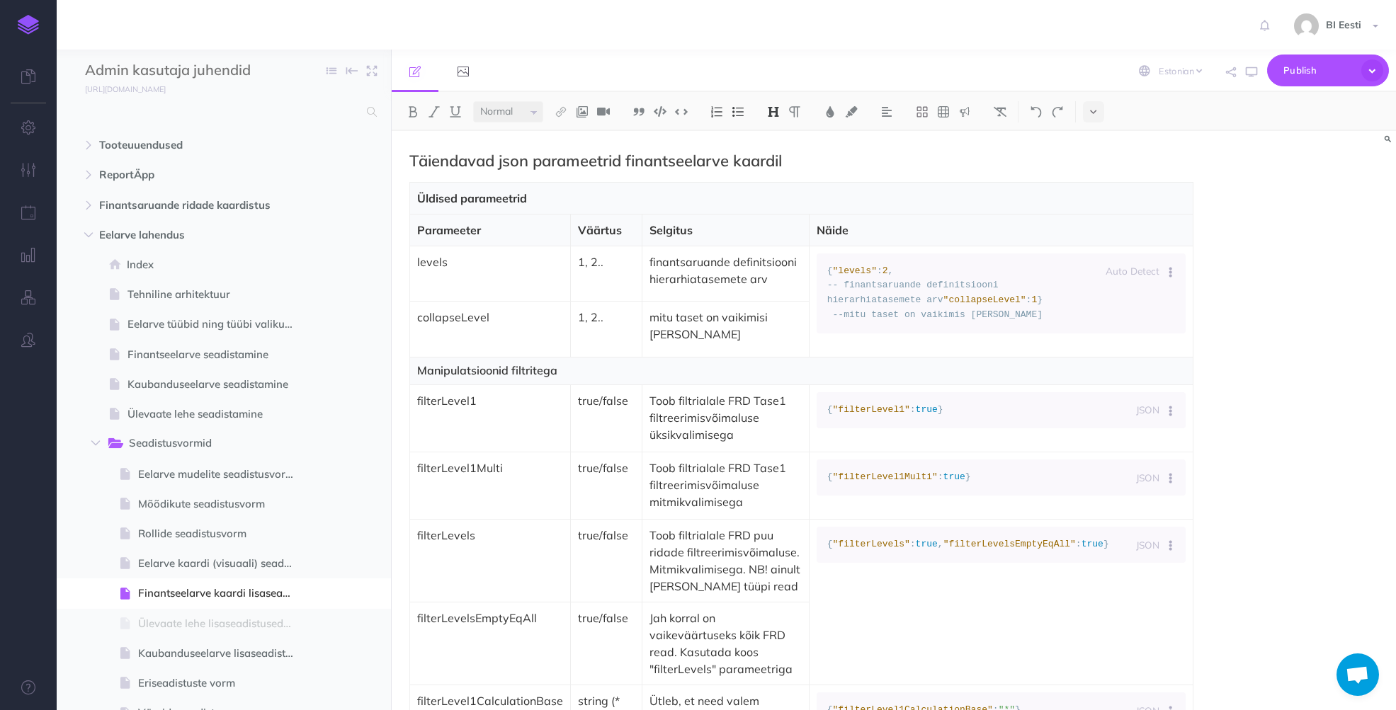 The width and height of the screenshot is (1396, 710). I want to click on img: 9862dc5e82047a4d9ba6d08c04ce6da6.jpg, so click(1306, 25).